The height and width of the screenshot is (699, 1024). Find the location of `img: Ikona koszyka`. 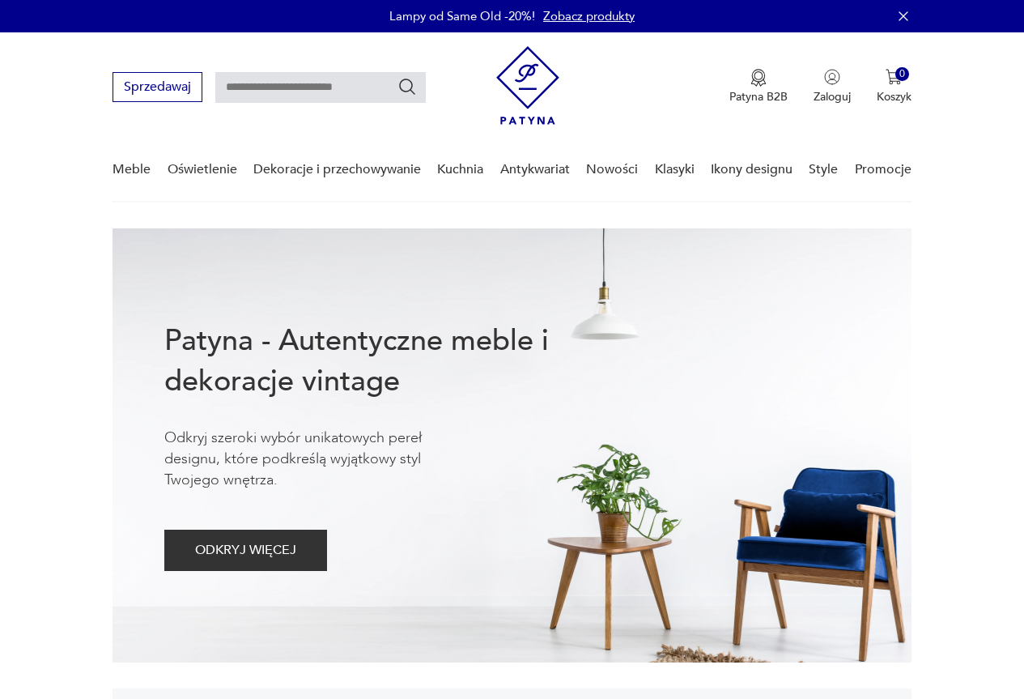

img: Ikona koszyka is located at coordinates (894, 77).